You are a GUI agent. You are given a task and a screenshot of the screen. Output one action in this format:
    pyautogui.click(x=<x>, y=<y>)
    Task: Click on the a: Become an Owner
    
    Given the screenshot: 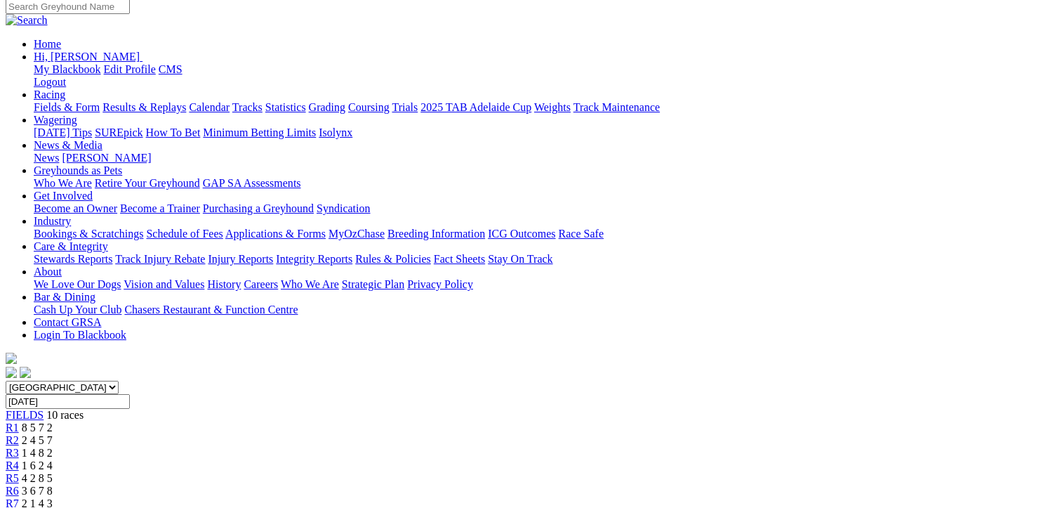 What is the action you would take?
    pyautogui.click(x=75, y=208)
    